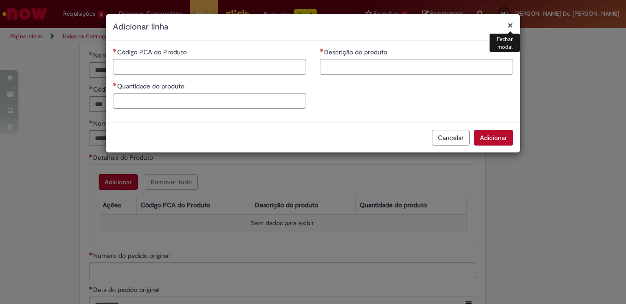  Describe the element at coordinates (152, 86) in the screenshot. I see `span: Quantidade do produto` at that location.